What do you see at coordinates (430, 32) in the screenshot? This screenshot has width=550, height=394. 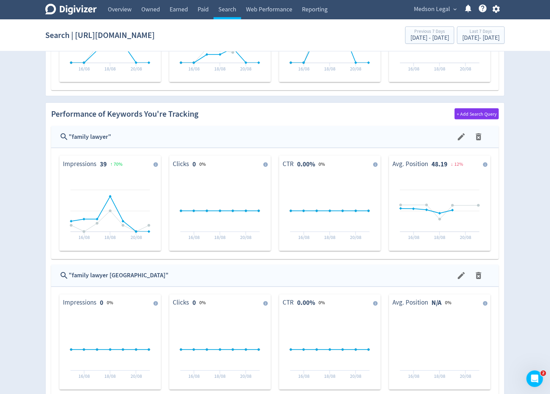 I see `div: Previous 7 Days` at bounding box center [430, 32].